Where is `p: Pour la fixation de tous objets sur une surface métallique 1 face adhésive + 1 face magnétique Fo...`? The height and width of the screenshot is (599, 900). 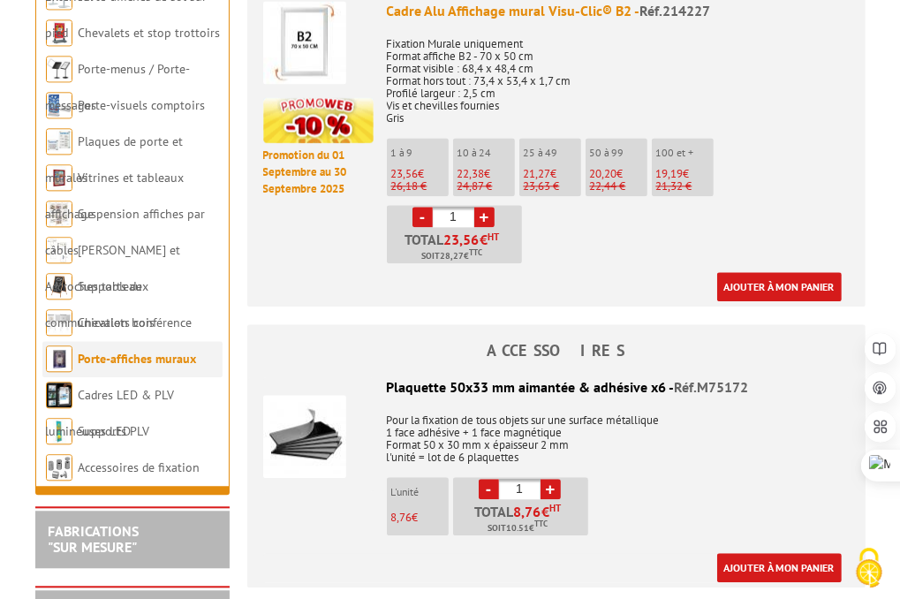 p: Pour la fixation de tous objets sur une surface métallique 1 face adhésive + 1 face magnétique Fo... is located at coordinates (556, 433).